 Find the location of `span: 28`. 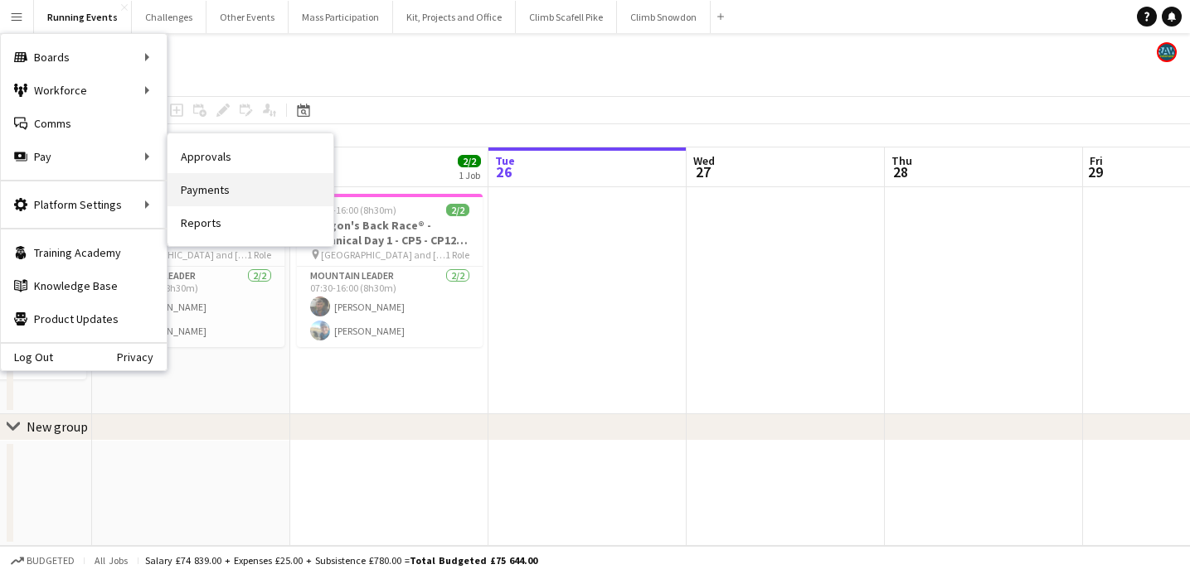

span: 28 is located at coordinates (900, 172).